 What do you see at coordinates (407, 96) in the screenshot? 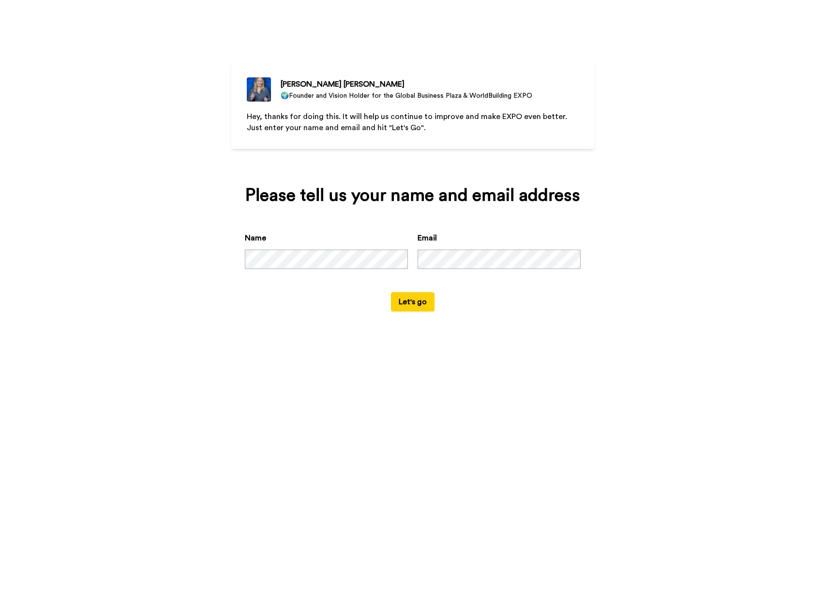
I see `div: 🌍Founder and Vision Holder for the Global Business Plaza & WorldBuilding EXPO` at bounding box center [407, 96].